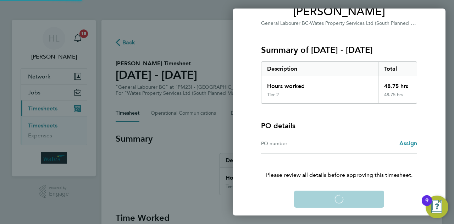 Image resolution: width=454 pixels, height=224 pixels. Describe the element at coordinates (320, 69) in the screenshot. I see `div: Description` at that location.